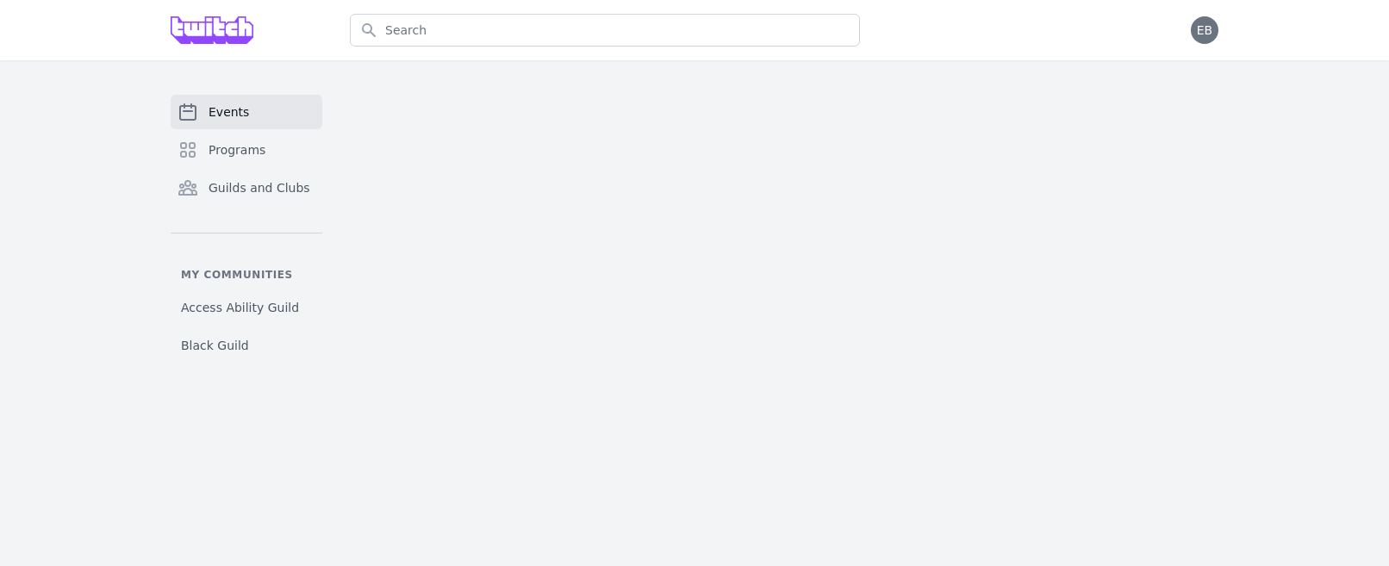  Describe the element at coordinates (246, 308) in the screenshot. I see `a: Access Ability Guild` at that location.